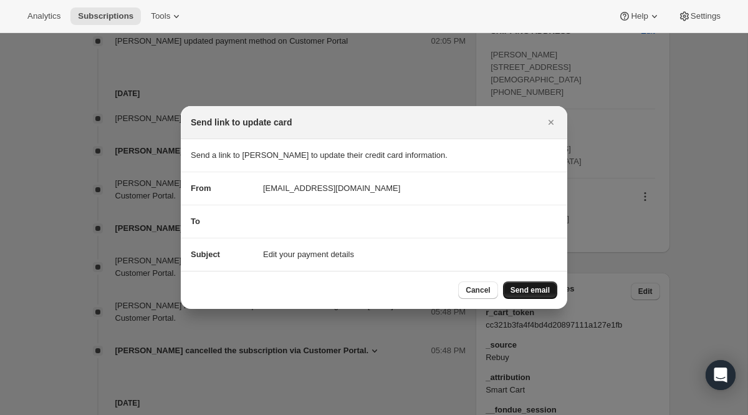  What do you see at coordinates (706, 16) in the screenshot?
I see `span: Settings` at bounding box center [706, 16].